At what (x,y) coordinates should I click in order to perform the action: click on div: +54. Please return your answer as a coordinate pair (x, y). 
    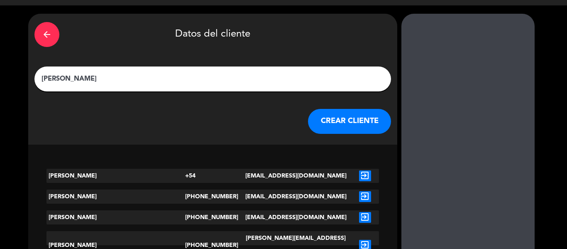
    Looking at the image, I should click on (213, 176).